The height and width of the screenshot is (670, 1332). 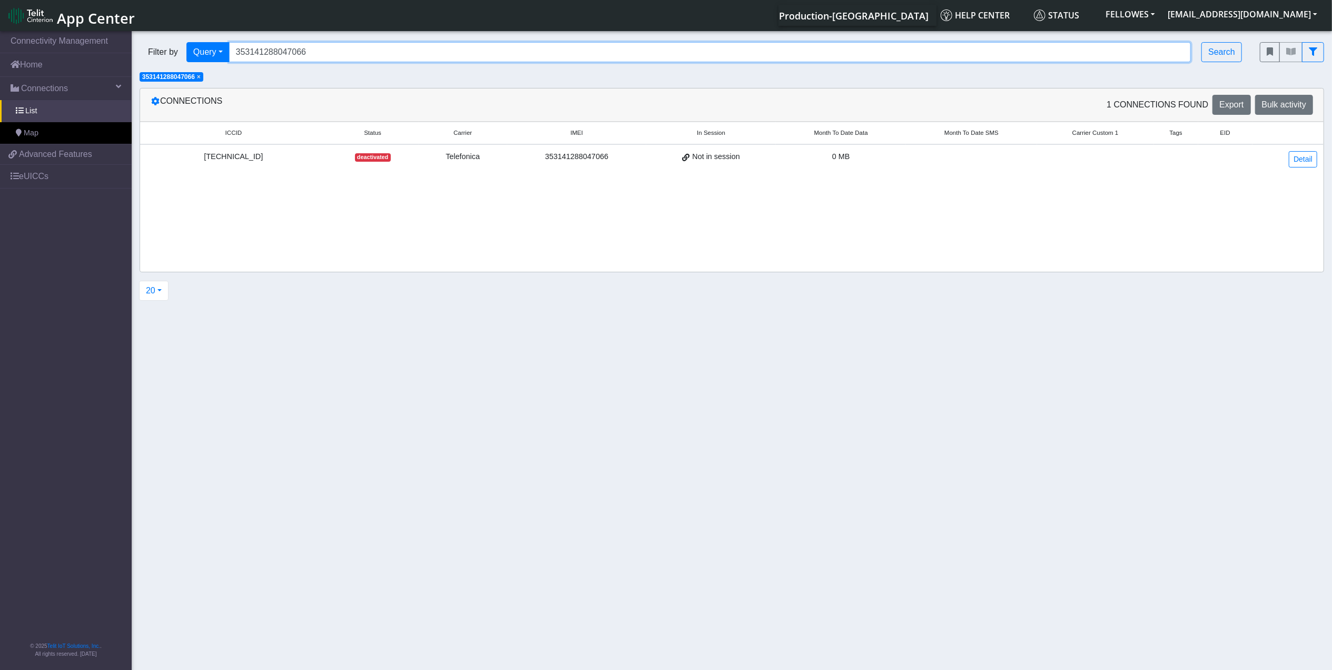 I want to click on span: 1 Connections found, so click(x=1157, y=105).